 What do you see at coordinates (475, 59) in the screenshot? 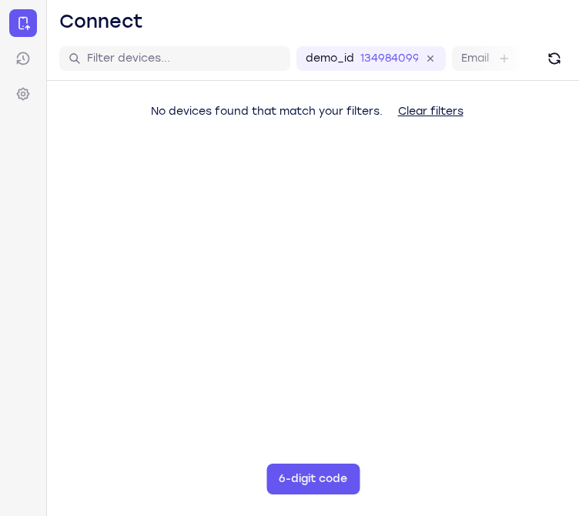
I see `label: Email` at bounding box center [475, 59].